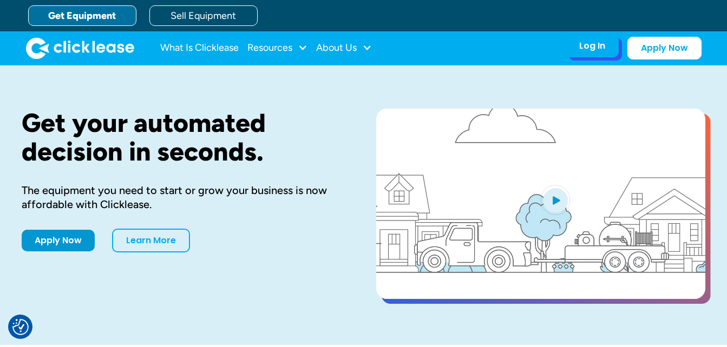  Describe the element at coordinates (80, 48) in the screenshot. I see `a: home` at that location.